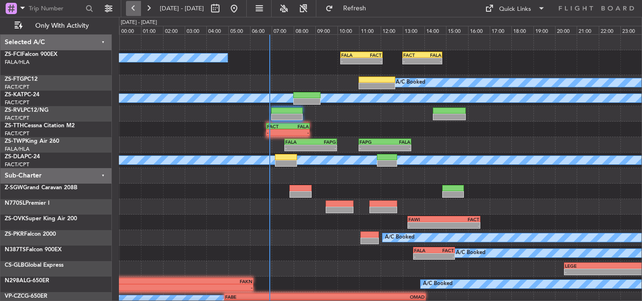  What do you see at coordinates (130, 30) in the screenshot?
I see `div: 00:00` at bounding box center [130, 30].